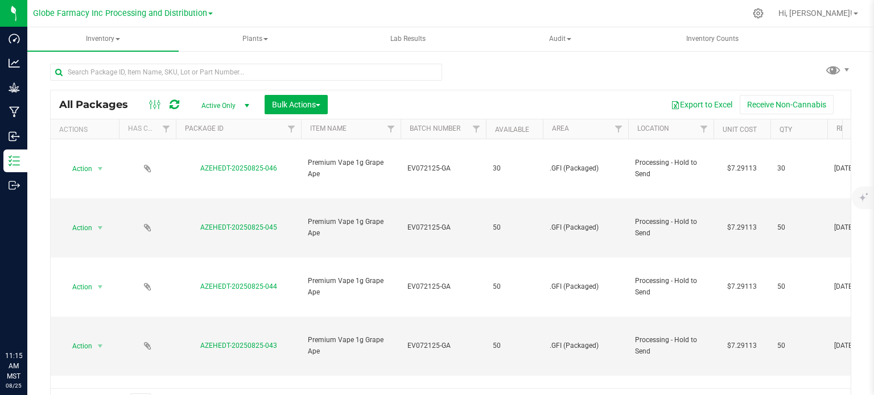 Image resolution: width=874 pixels, height=395 pixels. What do you see at coordinates (712, 39) in the screenshot?
I see `a: Inventory Counts` at bounding box center [712, 39].